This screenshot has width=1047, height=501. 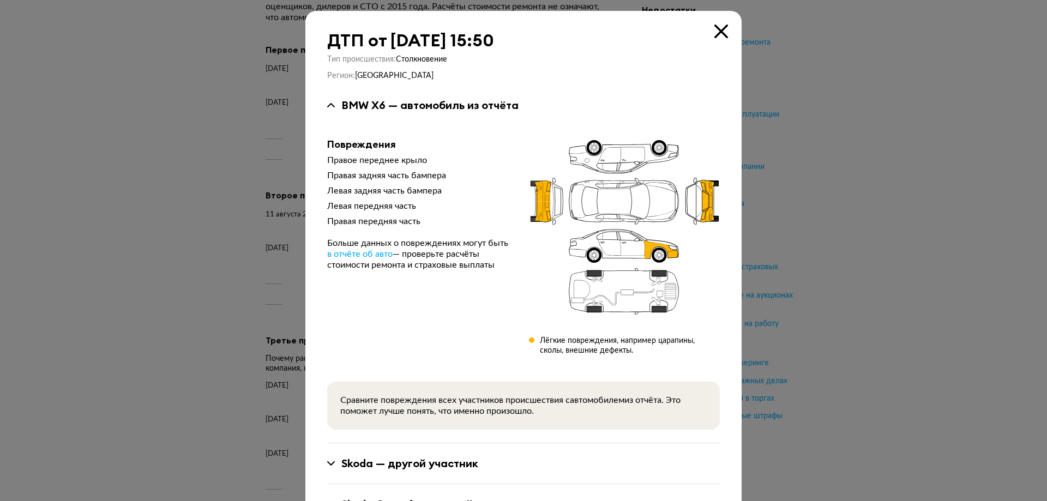 I want to click on div: Левая передняя часть, so click(x=419, y=206).